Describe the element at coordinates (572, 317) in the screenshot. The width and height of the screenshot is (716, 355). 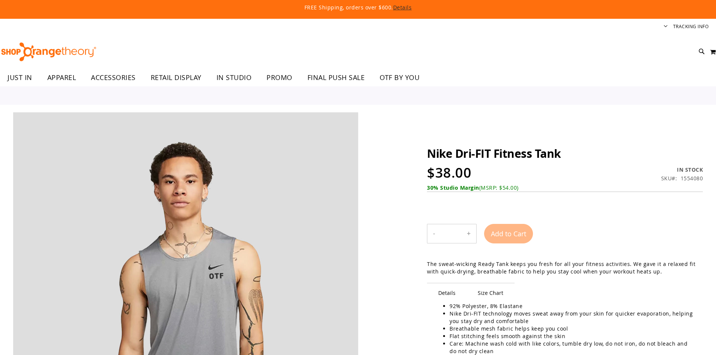
I see `li: Nike Dri-FIT technology moves sweat away from your skin for quicker evaporation, helping you stay...` at that location.